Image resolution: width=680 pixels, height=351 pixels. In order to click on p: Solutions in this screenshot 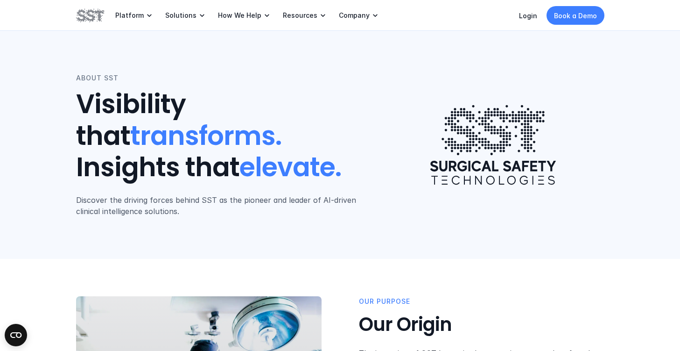, I will do `click(181, 15)`.